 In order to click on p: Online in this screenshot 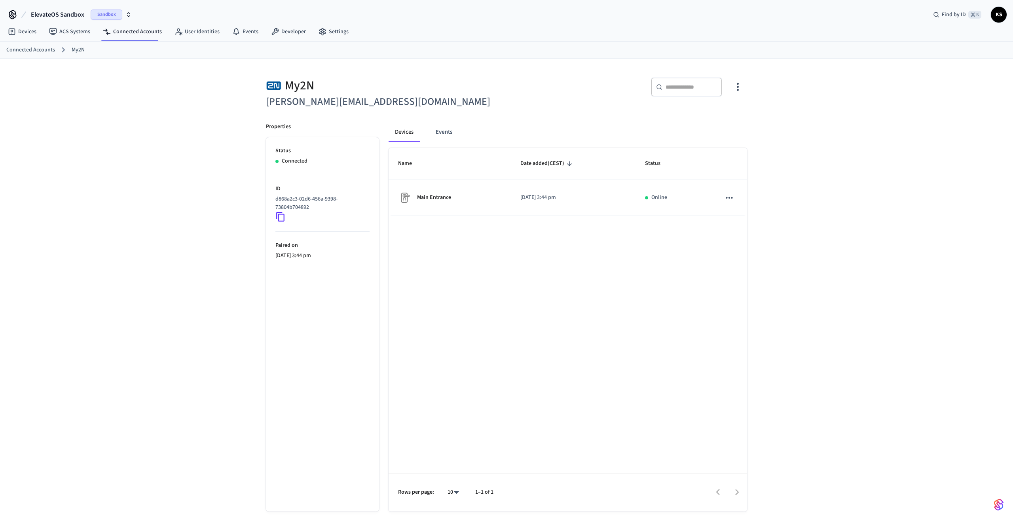, I will do `click(659, 197)`.